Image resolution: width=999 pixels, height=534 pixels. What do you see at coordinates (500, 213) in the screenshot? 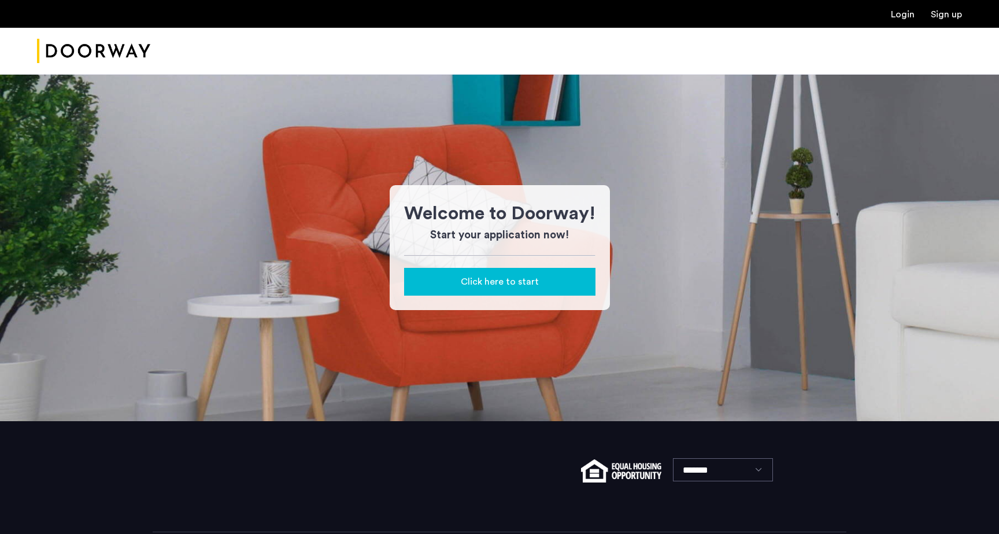
I see `h1: Welcome to Doorway!` at bounding box center [500, 213].